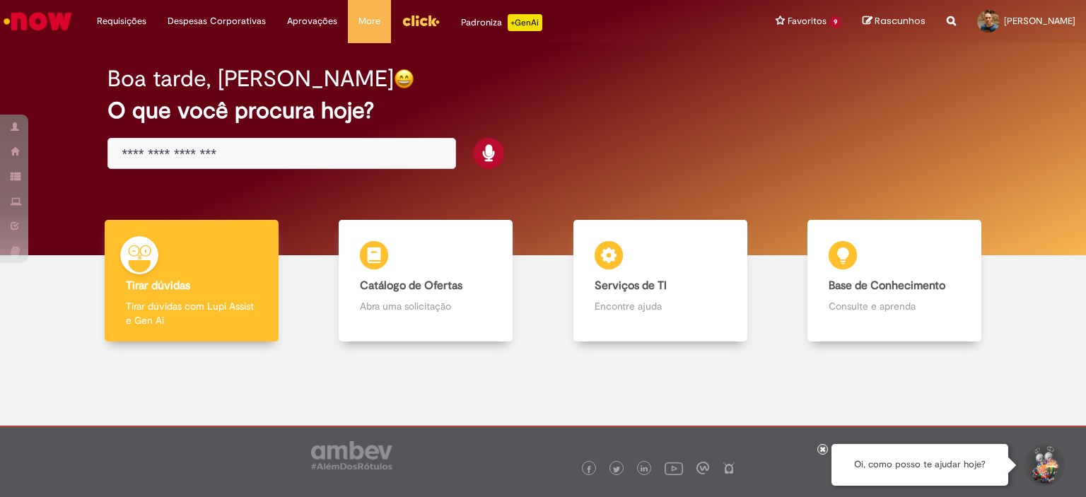 This screenshot has width=1086, height=497. What do you see at coordinates (192, 281) in the screenshot?
I see `a: Tirar dúvidas Tirar dúvidas com Lupi Assist e Gen Ai` at bounding box center [192, 281].